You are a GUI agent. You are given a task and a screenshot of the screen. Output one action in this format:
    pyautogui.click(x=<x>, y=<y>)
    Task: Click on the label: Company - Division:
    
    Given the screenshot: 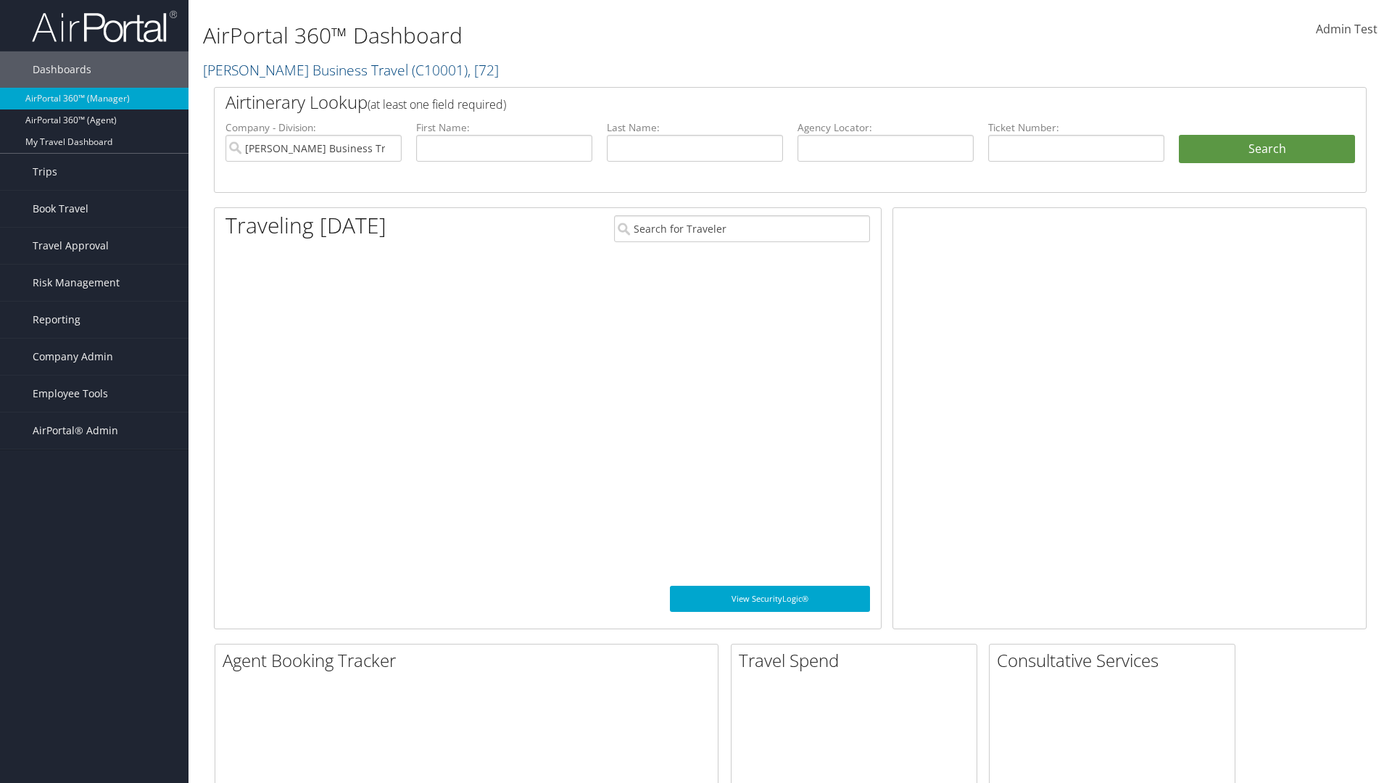 What is the action you would take?
    pyautogui.click(x=313, y=128)
    